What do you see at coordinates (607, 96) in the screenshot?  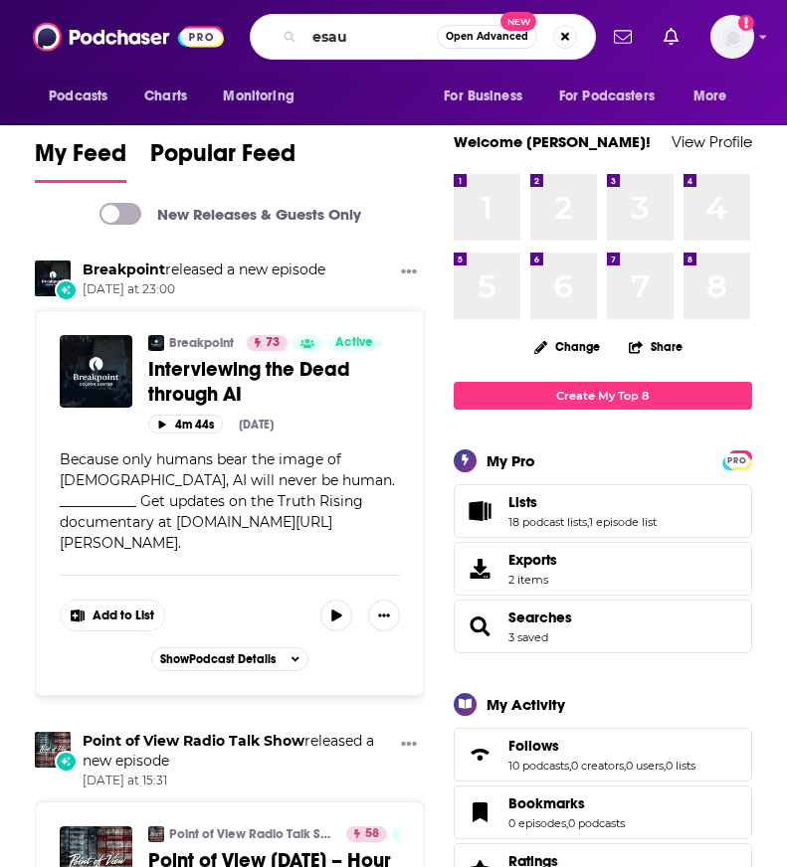 I see `span: For Podcasters` at bounding box center [607, 96].